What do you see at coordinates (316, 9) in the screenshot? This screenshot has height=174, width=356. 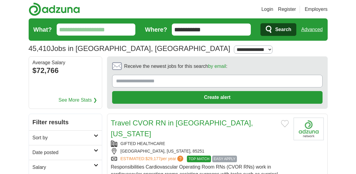 I see `a: Employers` at bounding box center [316, 9].